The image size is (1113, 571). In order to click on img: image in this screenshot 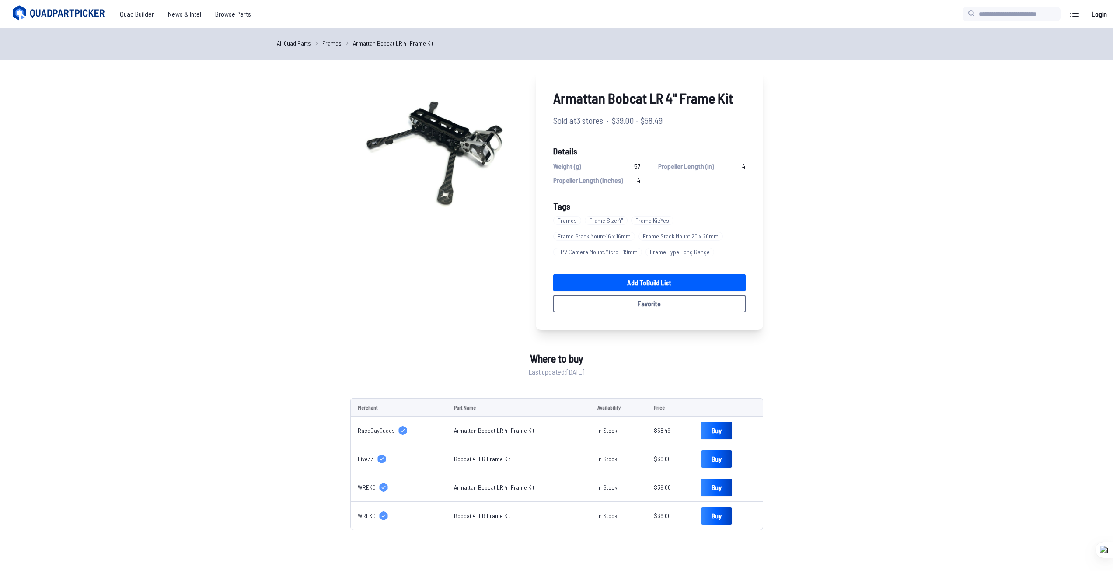, I will do `click(434, 154)`.